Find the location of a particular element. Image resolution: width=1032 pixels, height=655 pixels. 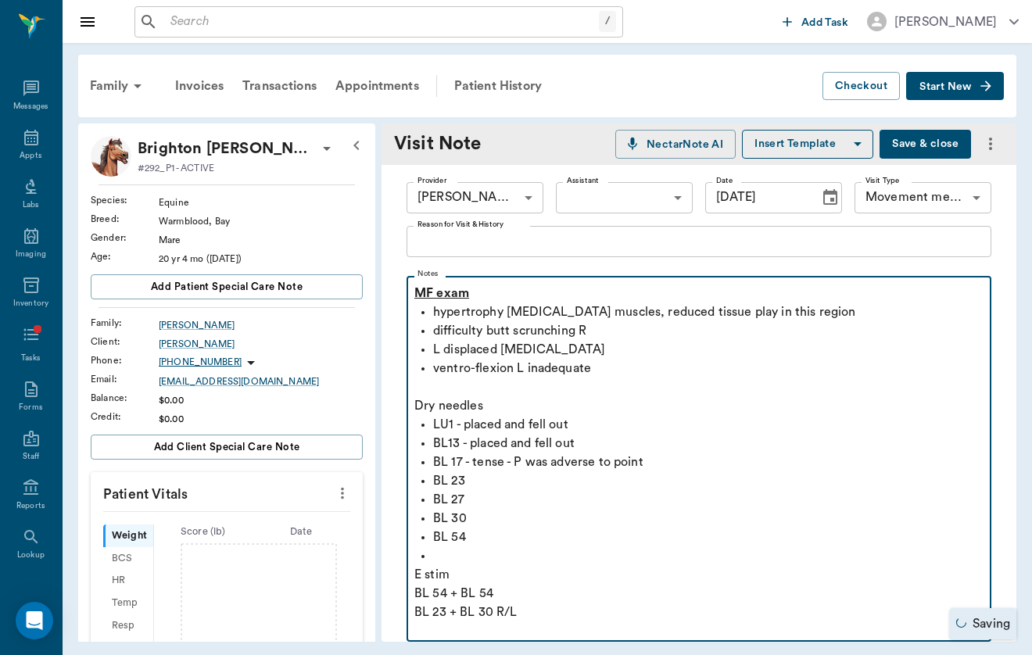

div: HR is located at coordinates (128, 581).